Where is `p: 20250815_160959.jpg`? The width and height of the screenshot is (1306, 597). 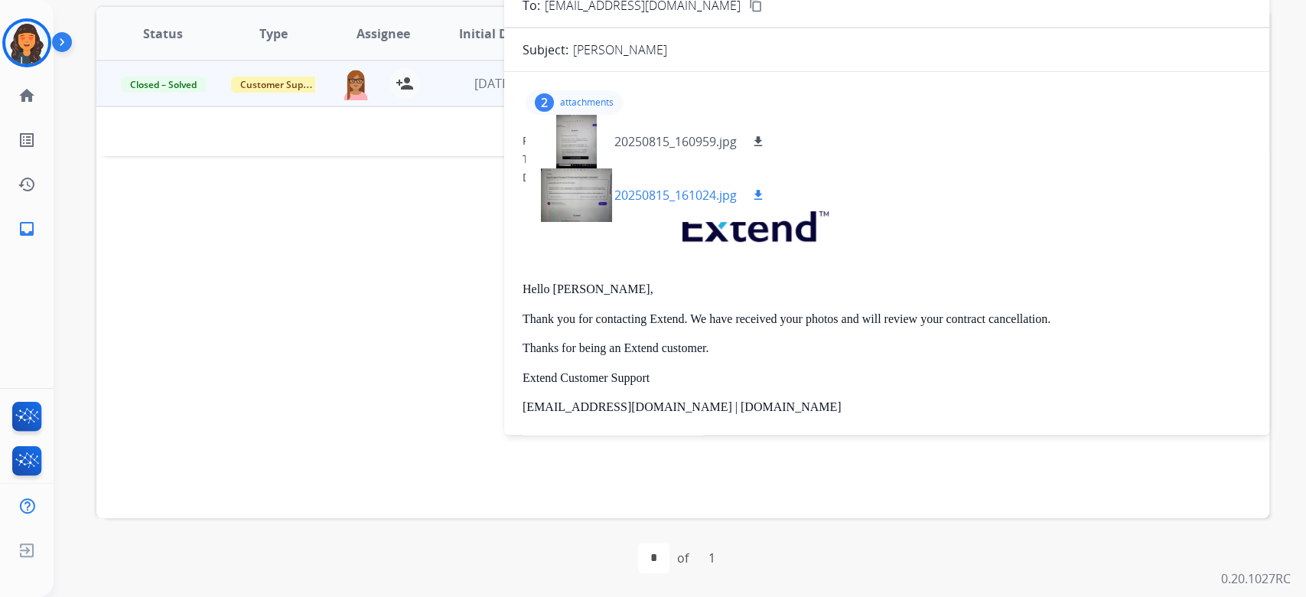 p: 20250815_160959.jpg is located at coordinates (676, 142).